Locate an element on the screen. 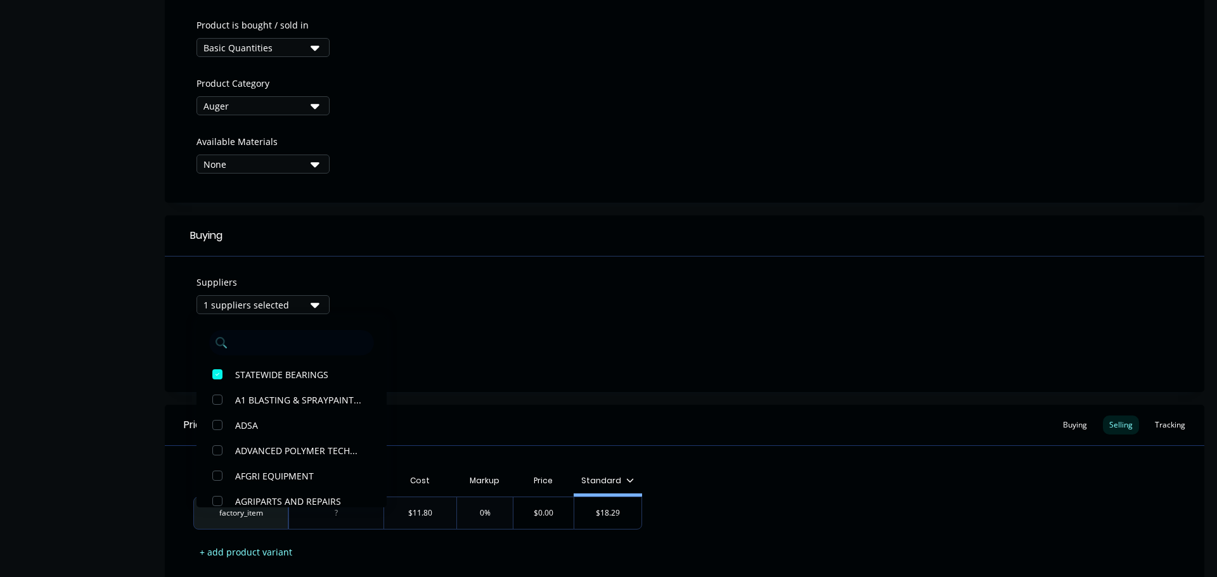 The image size is (1217, 577). div: AGRIPARTS AND REPAIRS is located at coordinates (299, 501).